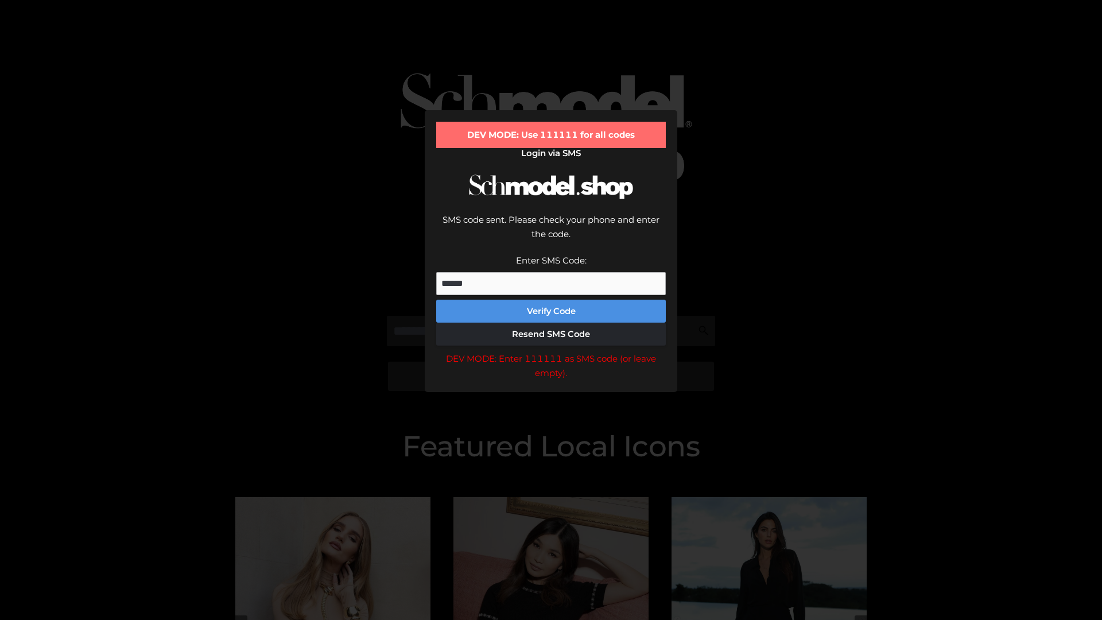 This screenshot has height=620, width=1102. What do you see at coordinates (551, 260) in the screenshot?
I see `label: Enter SMS Code:` at bounding box center [551, 260].